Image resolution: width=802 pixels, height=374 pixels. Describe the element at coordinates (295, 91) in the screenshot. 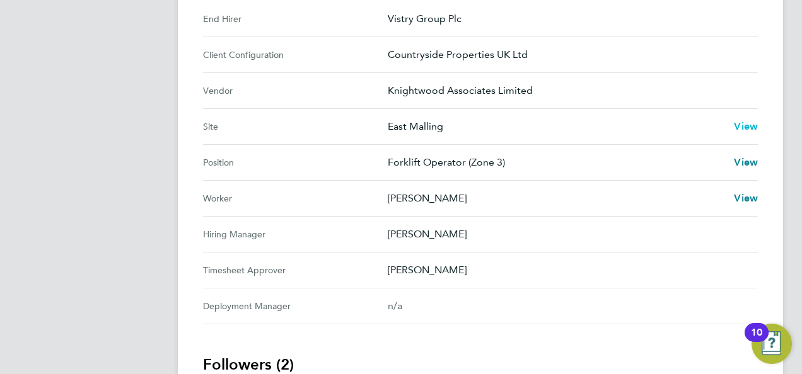

I see `div: Vendor` at that location.